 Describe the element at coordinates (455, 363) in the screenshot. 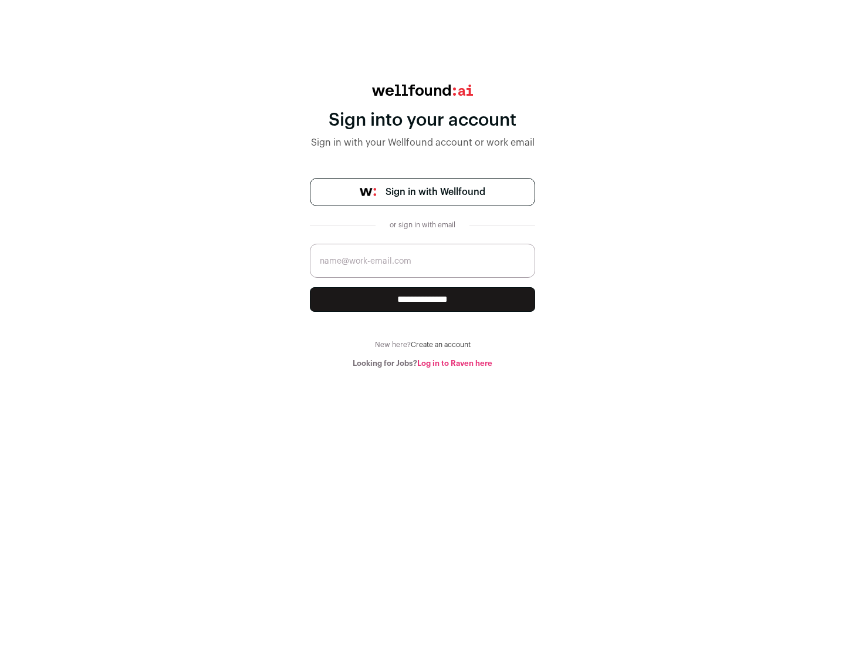

I see `a: Log in to Raven here` at that location.